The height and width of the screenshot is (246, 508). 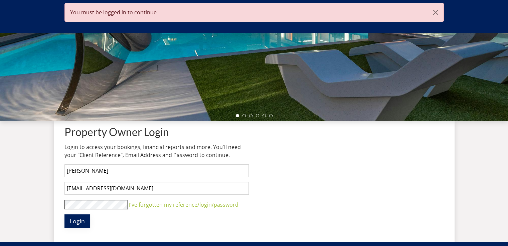 I want to click on p: Login to access your bookings, financial reports and more. You'll need your "Client Reference", E..., so click(x=157, y=151).